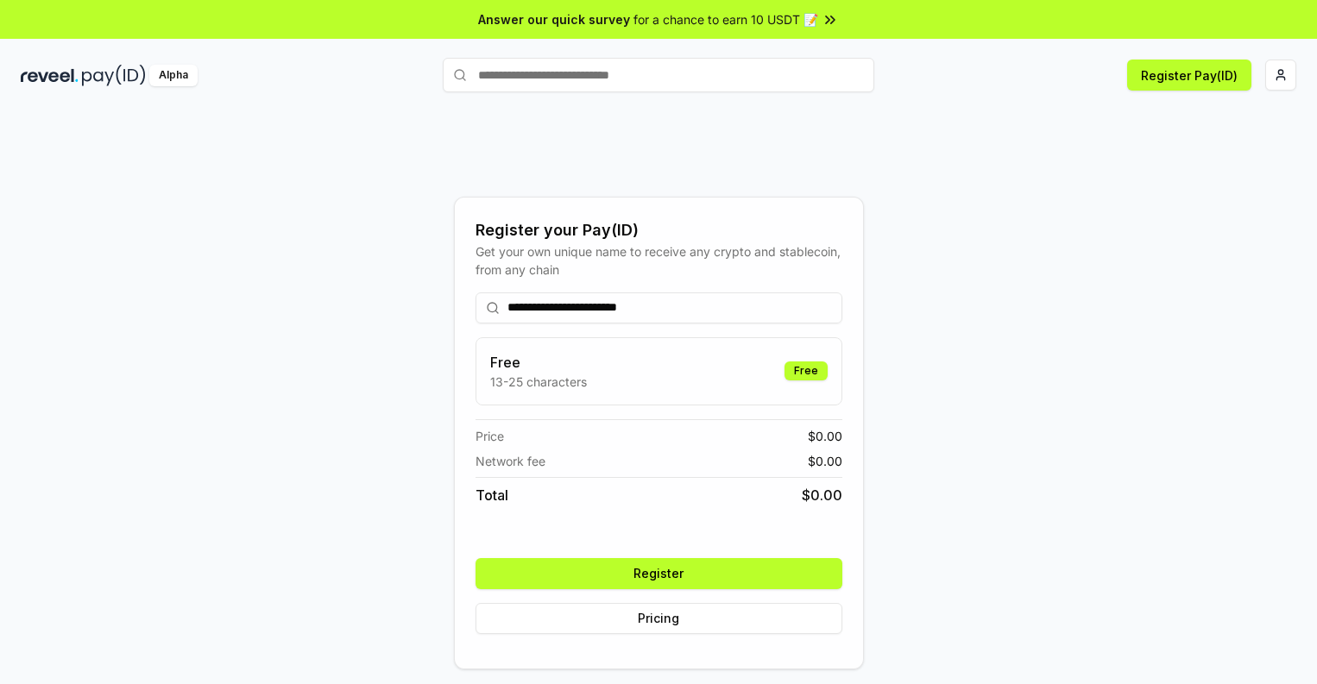 The image size is (1317, 684). What do you see at coordinates (492, 495) in the screenshot?
I see `span: Total` at bounding box center [492, 495].